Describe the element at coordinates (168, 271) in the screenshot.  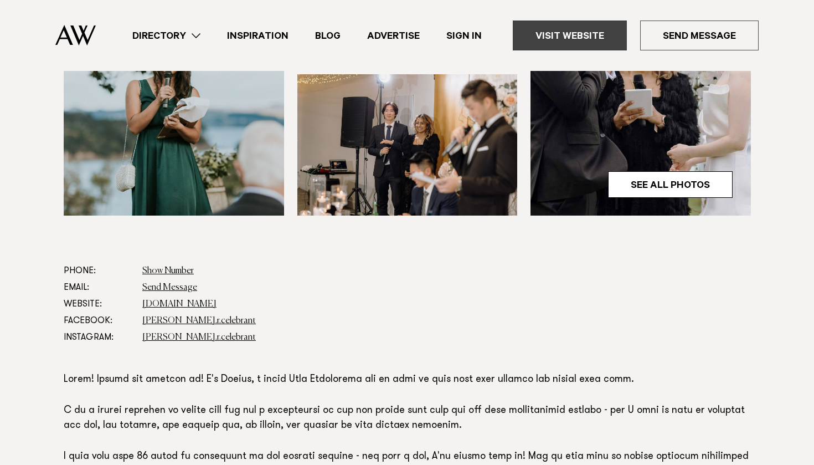
I see `a: Show Number` at that location.